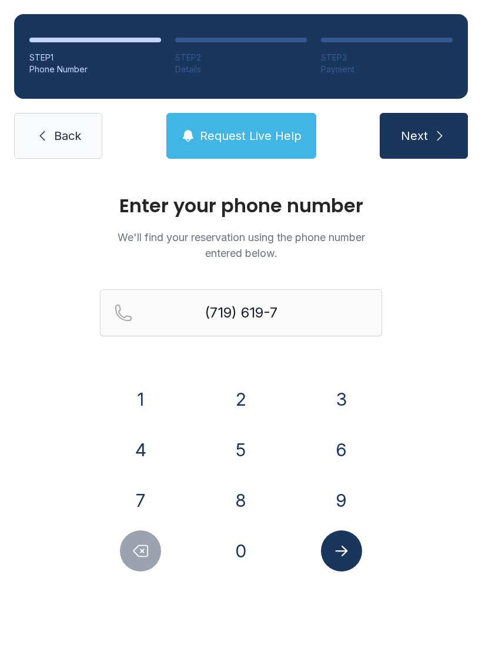 Image resolution: width=482 pixels, height=665 pixels. Describe the element at coordinates (342, 501) in the screenshot. I see `button: 9` at that location.